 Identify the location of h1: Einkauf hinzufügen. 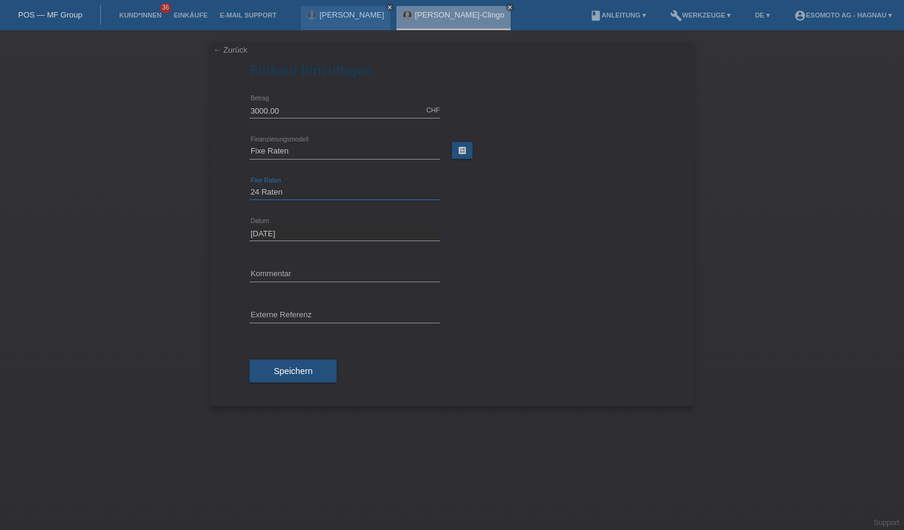
(452, 70).